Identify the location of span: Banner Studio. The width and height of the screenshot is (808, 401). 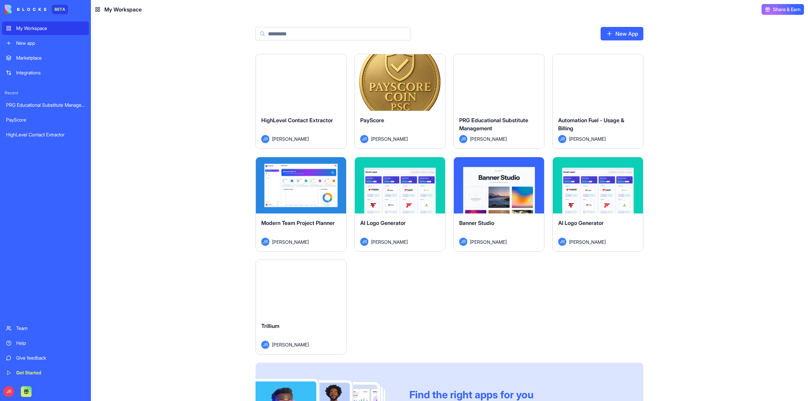
(476, 223).